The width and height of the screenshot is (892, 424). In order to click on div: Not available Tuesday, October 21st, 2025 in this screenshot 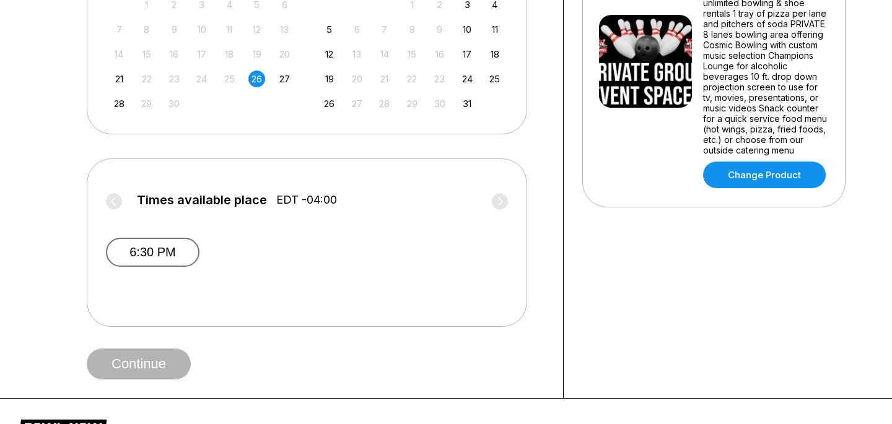, I will do `click(384, 79)`.